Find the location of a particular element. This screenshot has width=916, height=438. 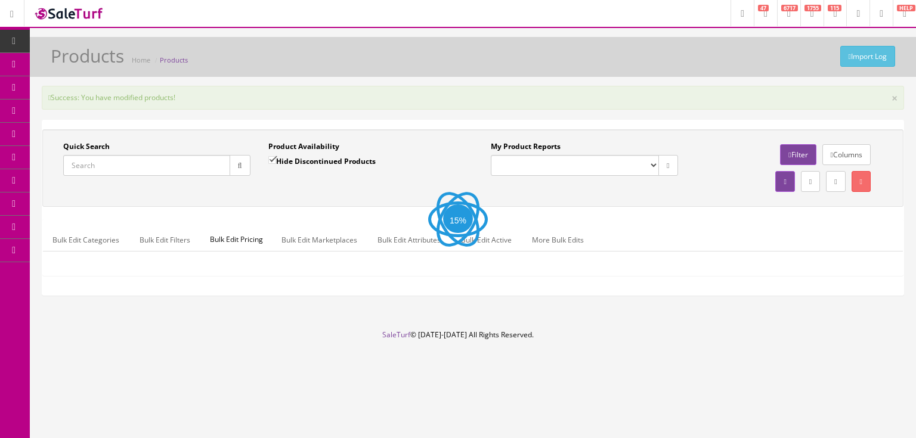

label: Product Availability is located at coordinates (304, 147).